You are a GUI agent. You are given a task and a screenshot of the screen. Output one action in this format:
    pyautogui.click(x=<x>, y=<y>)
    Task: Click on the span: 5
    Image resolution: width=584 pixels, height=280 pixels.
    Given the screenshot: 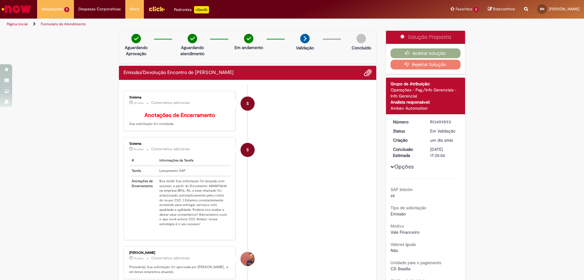 What is the action you would take?
    pyautogui.click(x=67, y=9)
    